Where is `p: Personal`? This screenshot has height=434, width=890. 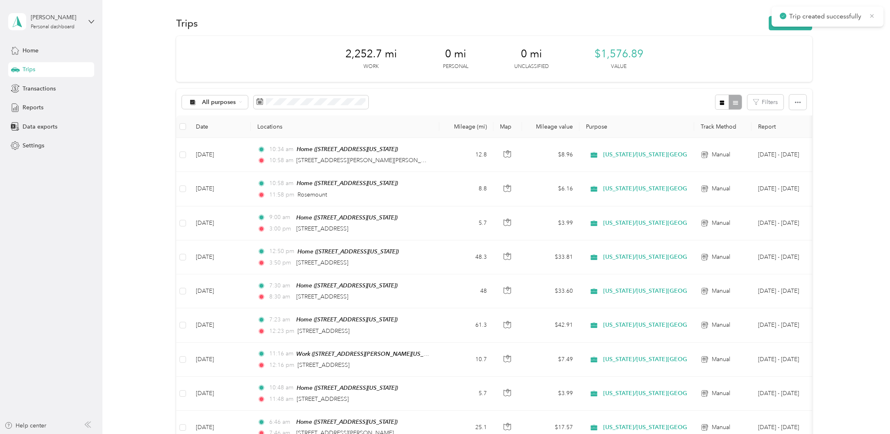
p: Personal is located at coordinates (455, 67).